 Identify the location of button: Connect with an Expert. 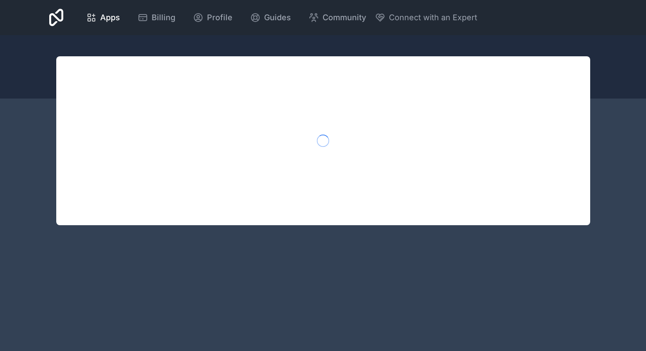
(426, 18).